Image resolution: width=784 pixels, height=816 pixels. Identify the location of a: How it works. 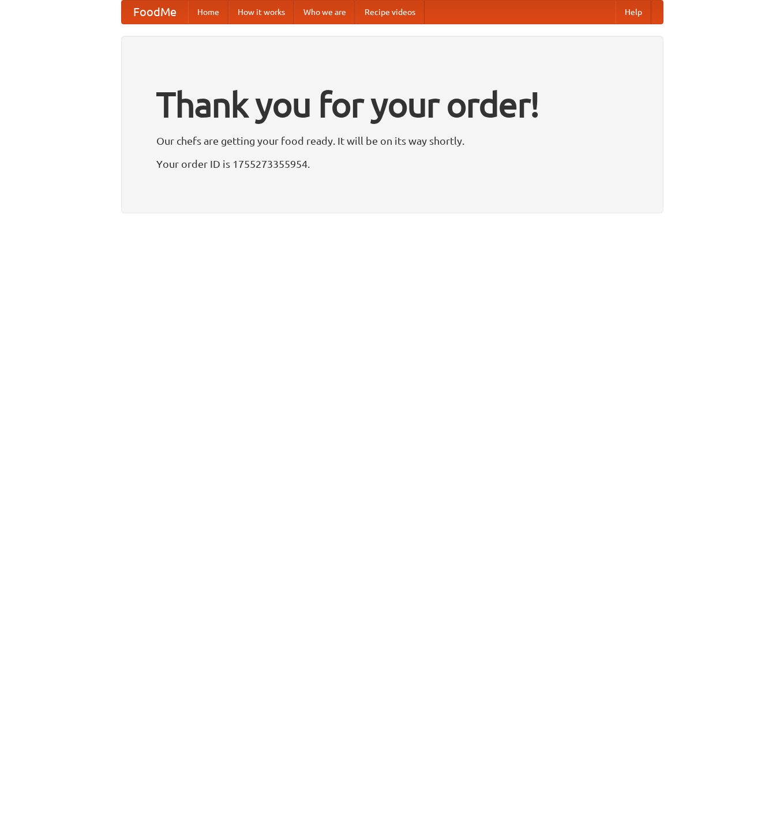
(261, 12).